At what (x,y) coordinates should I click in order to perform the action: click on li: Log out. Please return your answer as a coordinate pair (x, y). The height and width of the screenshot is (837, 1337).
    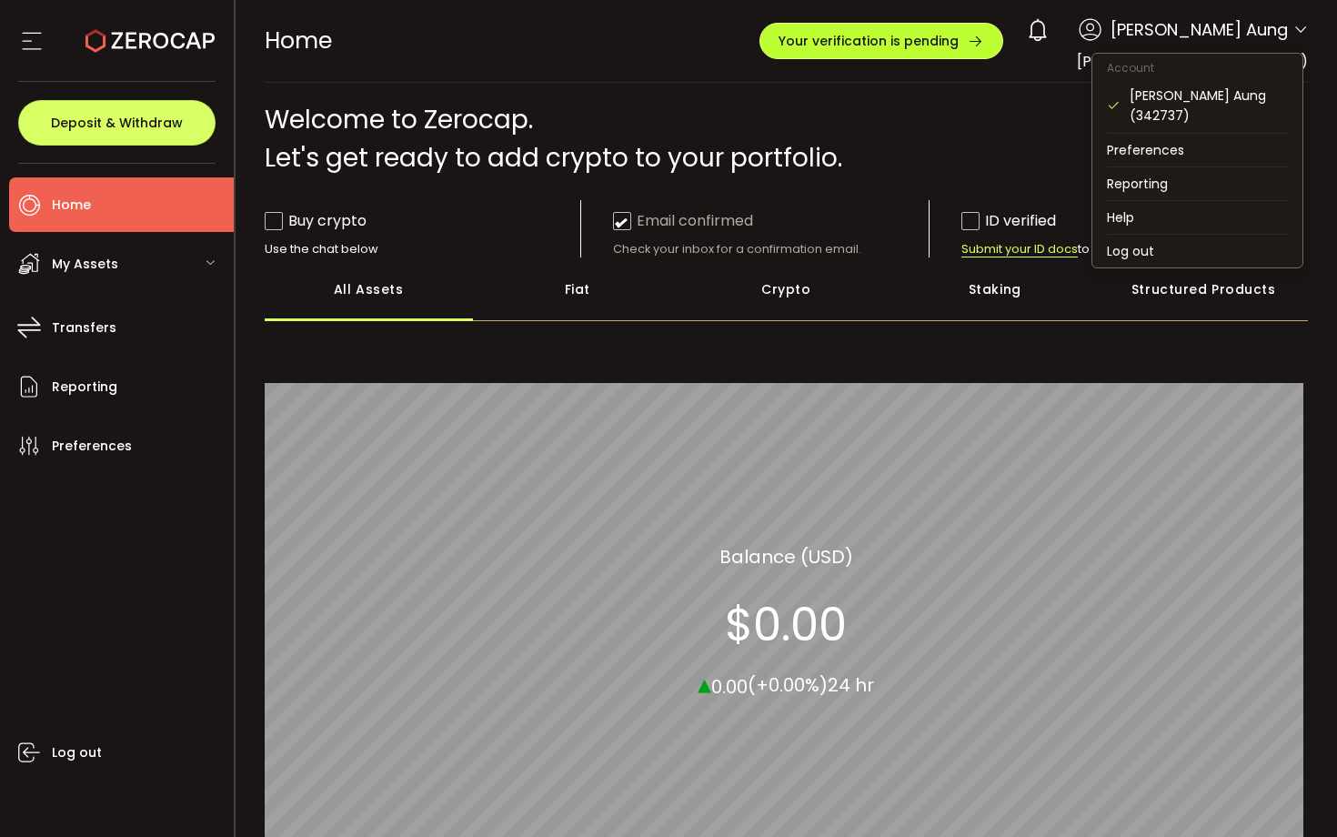
    Looking at the image, I should click on (1197, 251).